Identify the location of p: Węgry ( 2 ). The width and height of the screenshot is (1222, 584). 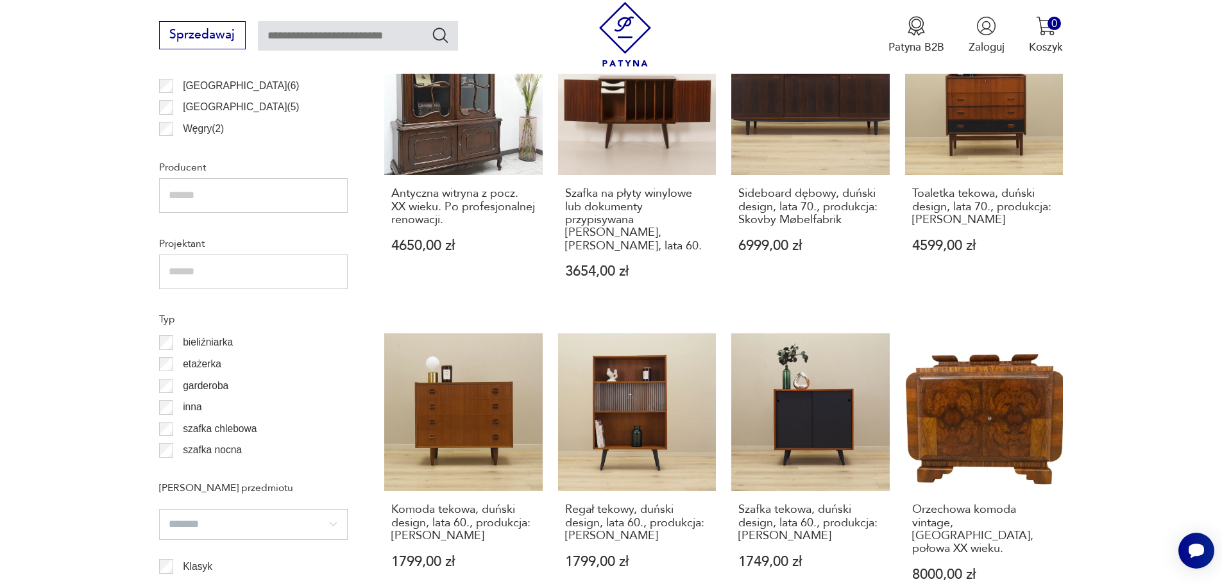
(203, 129).